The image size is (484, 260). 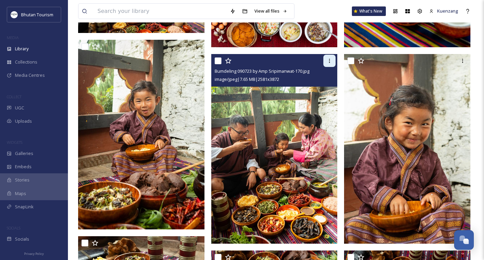 I want to click on span: SnapLink, so click(x=24, y=207).